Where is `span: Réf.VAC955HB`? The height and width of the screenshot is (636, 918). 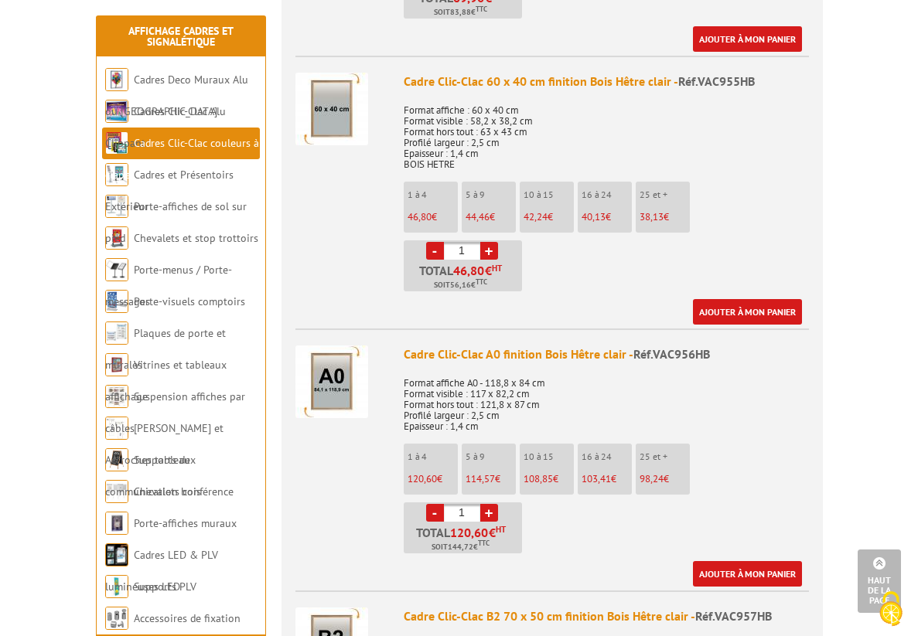 span: Réf.VAC955HB is located at coordinates (716, 81).